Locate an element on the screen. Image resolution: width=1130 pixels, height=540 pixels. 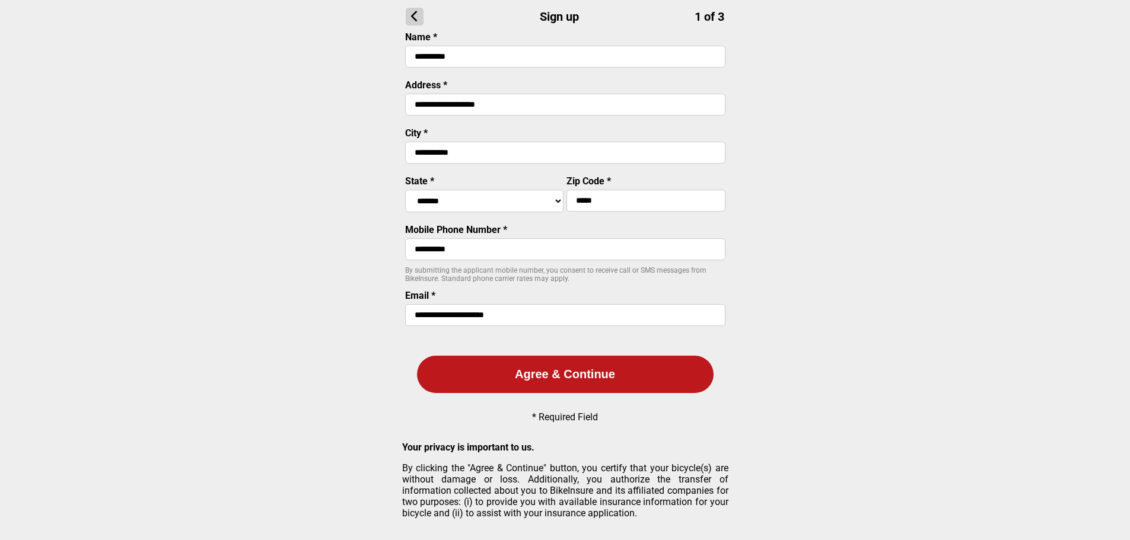
label: Address * is located at coordinates (426, 85).